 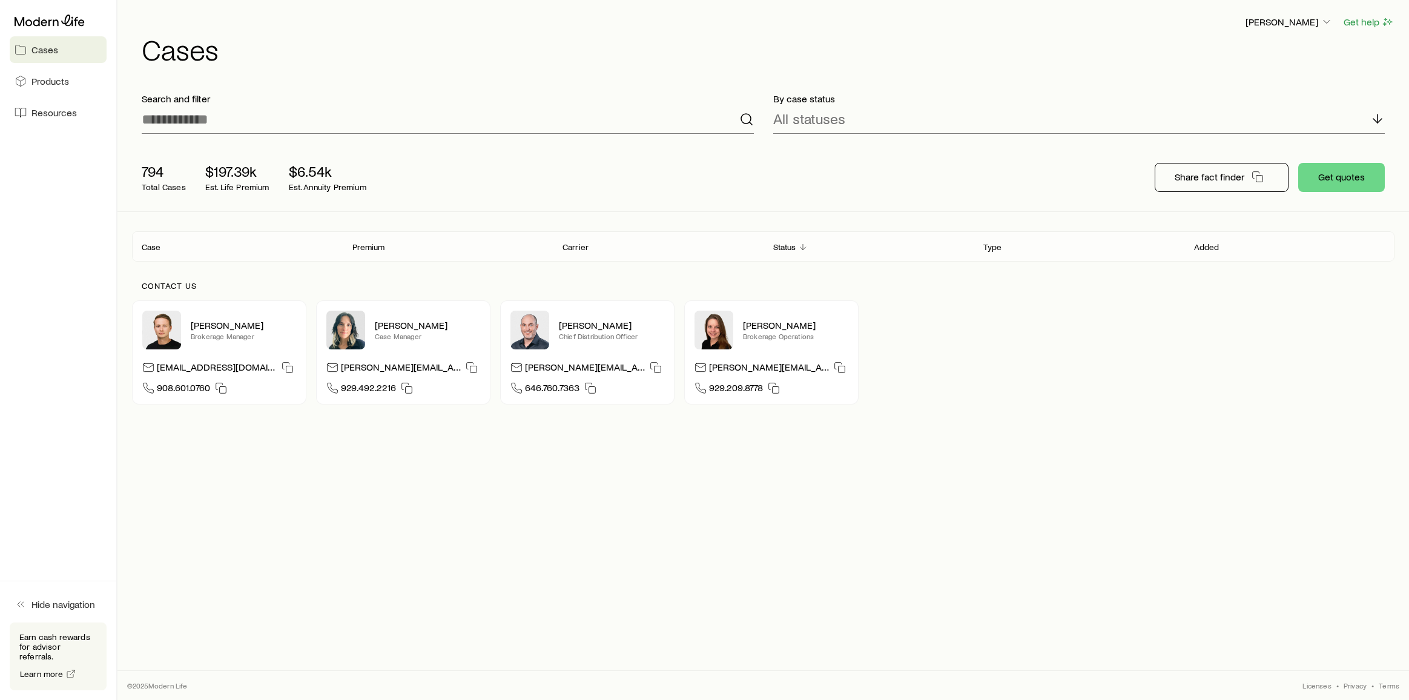 What do you see at coordinates (346, 330) in the screenshot?
I see `img: Lisette Vega` at bounding box center [346, 330].